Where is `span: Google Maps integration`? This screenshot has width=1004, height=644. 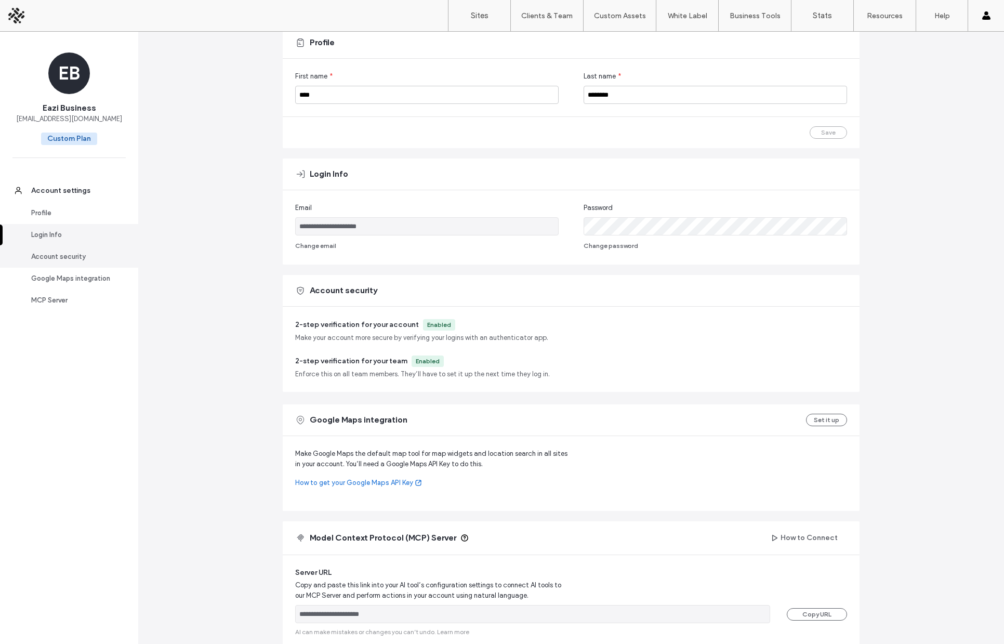
span: Google Maps integration is located at coordinates (359, 420).